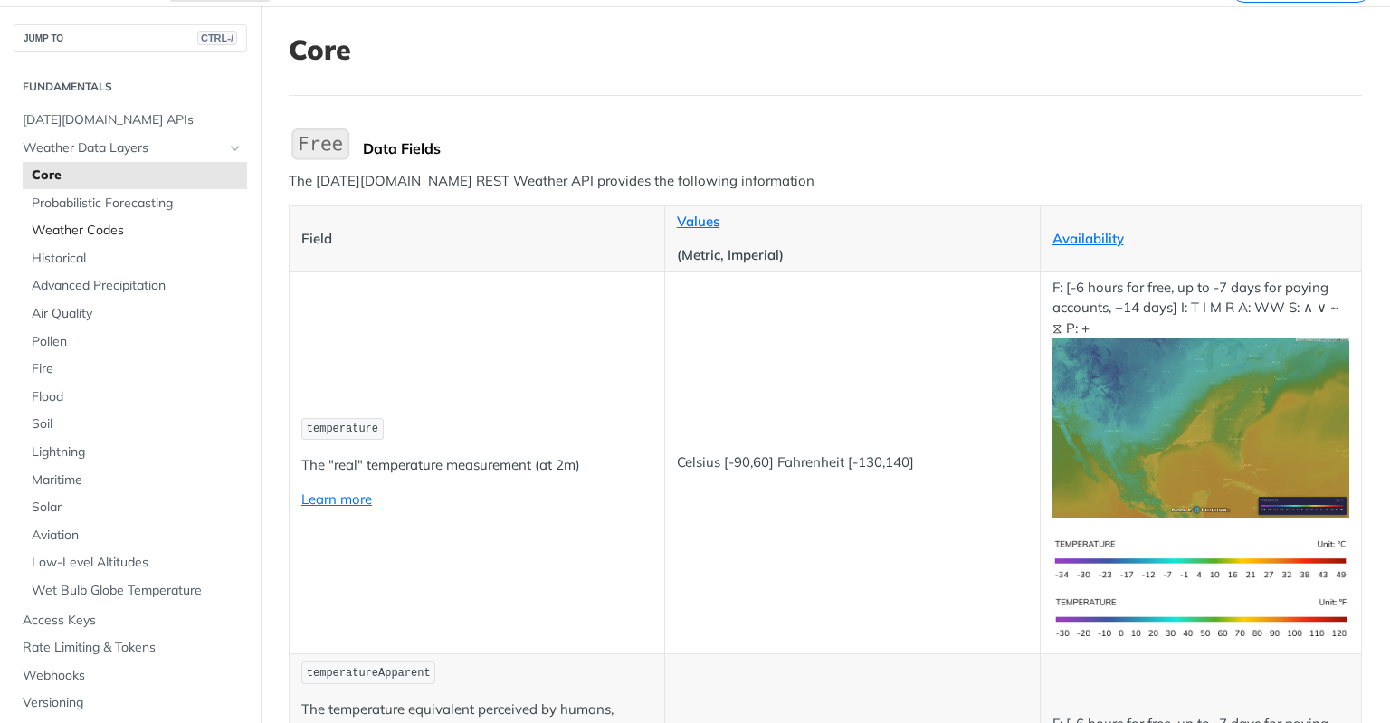 Image resolution: width=1390 pixels, height=723 pixels. Describe the element at coordinates (137, 536) in the screenshot. I see `span: Aviation` at that location.